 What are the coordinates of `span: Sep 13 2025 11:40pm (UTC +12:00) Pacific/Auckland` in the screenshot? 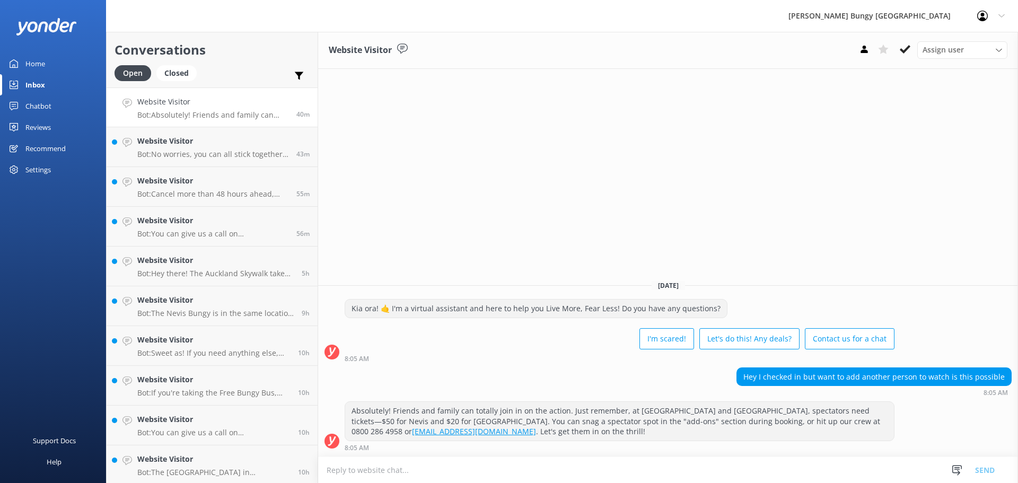 It's located at (305, 313).